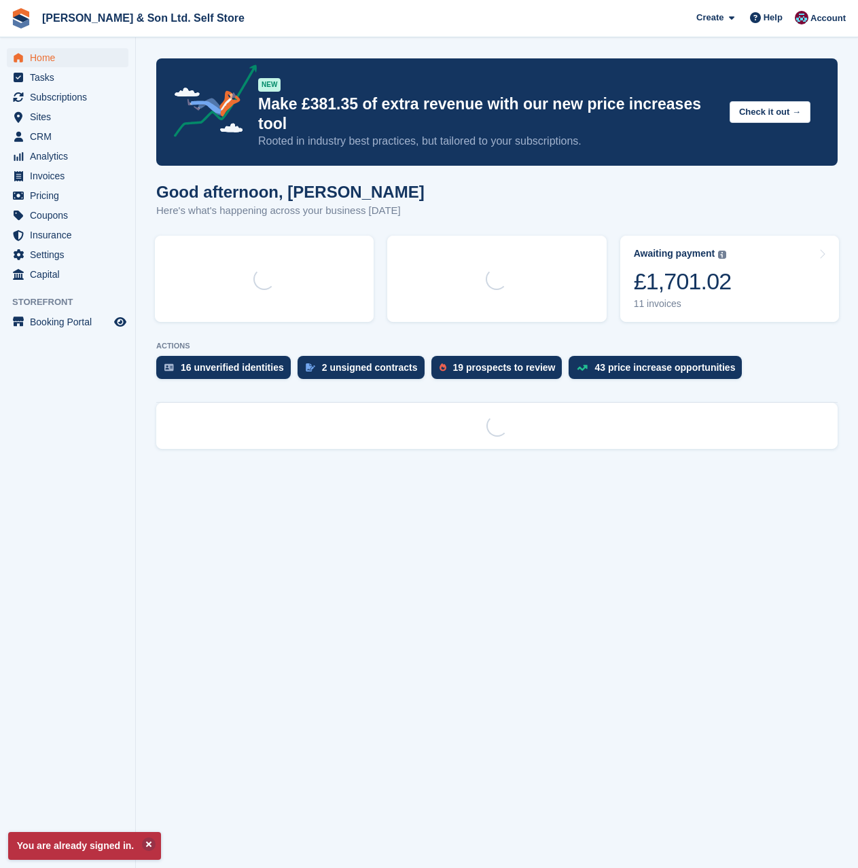 The width and height of the screenshot is (858, 868). I want to click on span: Subscriptions, so click(71, 97).